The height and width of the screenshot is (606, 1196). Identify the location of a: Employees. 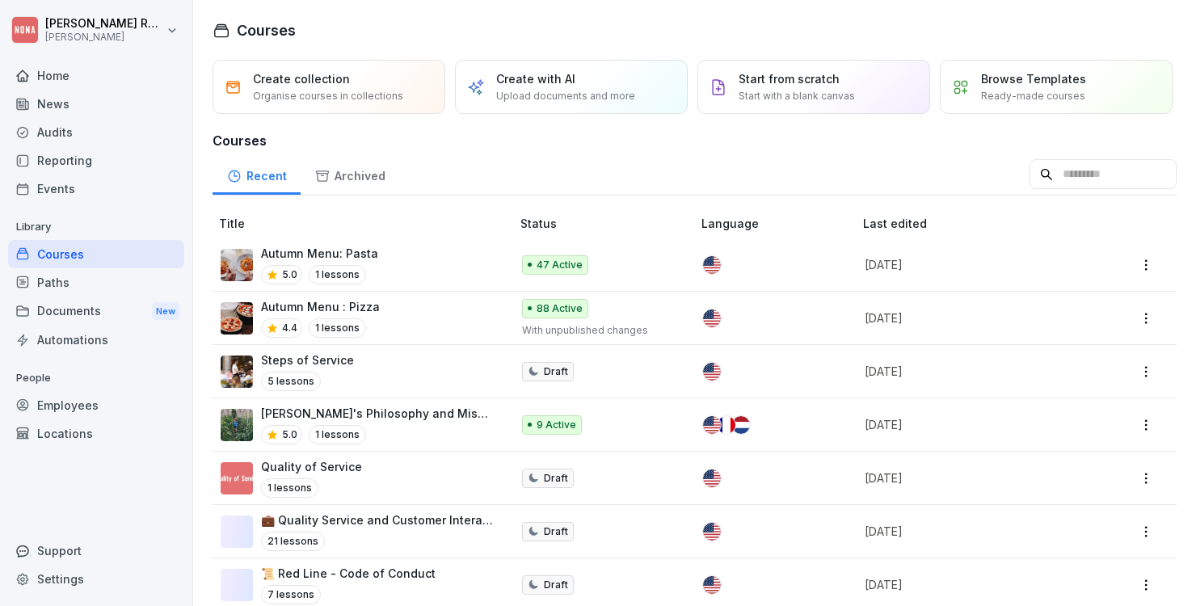
(96, 405).